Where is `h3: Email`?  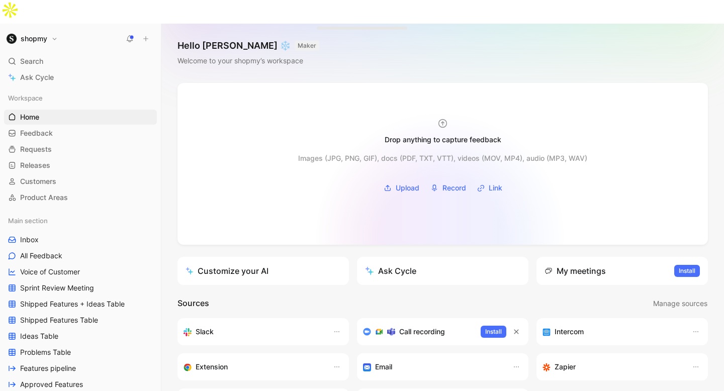
h3: Email is located at coordinates (384, 367).